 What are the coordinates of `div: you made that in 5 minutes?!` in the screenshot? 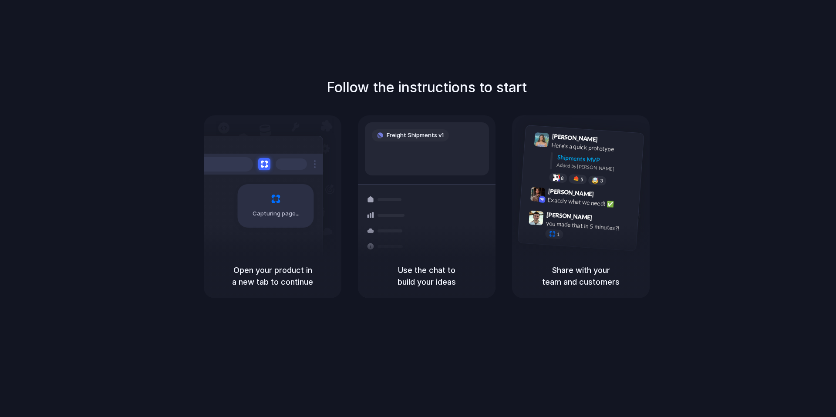 It's located at (589, 226).